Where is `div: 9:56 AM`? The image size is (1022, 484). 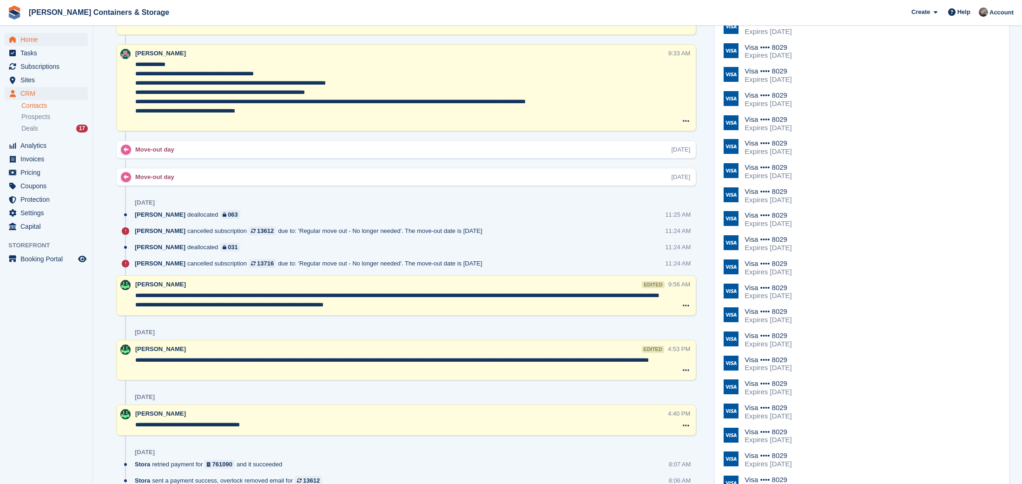 div: 9:56 AM is located at coordinates (679, 284).